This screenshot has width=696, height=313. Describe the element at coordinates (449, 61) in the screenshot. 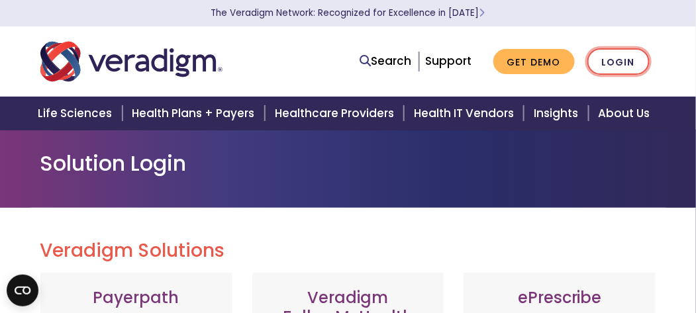

I see `a: Support` at that location.